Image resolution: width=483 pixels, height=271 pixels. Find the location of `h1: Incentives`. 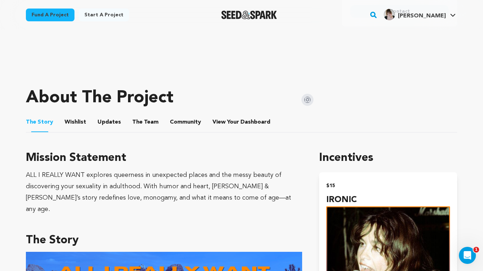

h1: Incentives is located at coordinates (388, 158).